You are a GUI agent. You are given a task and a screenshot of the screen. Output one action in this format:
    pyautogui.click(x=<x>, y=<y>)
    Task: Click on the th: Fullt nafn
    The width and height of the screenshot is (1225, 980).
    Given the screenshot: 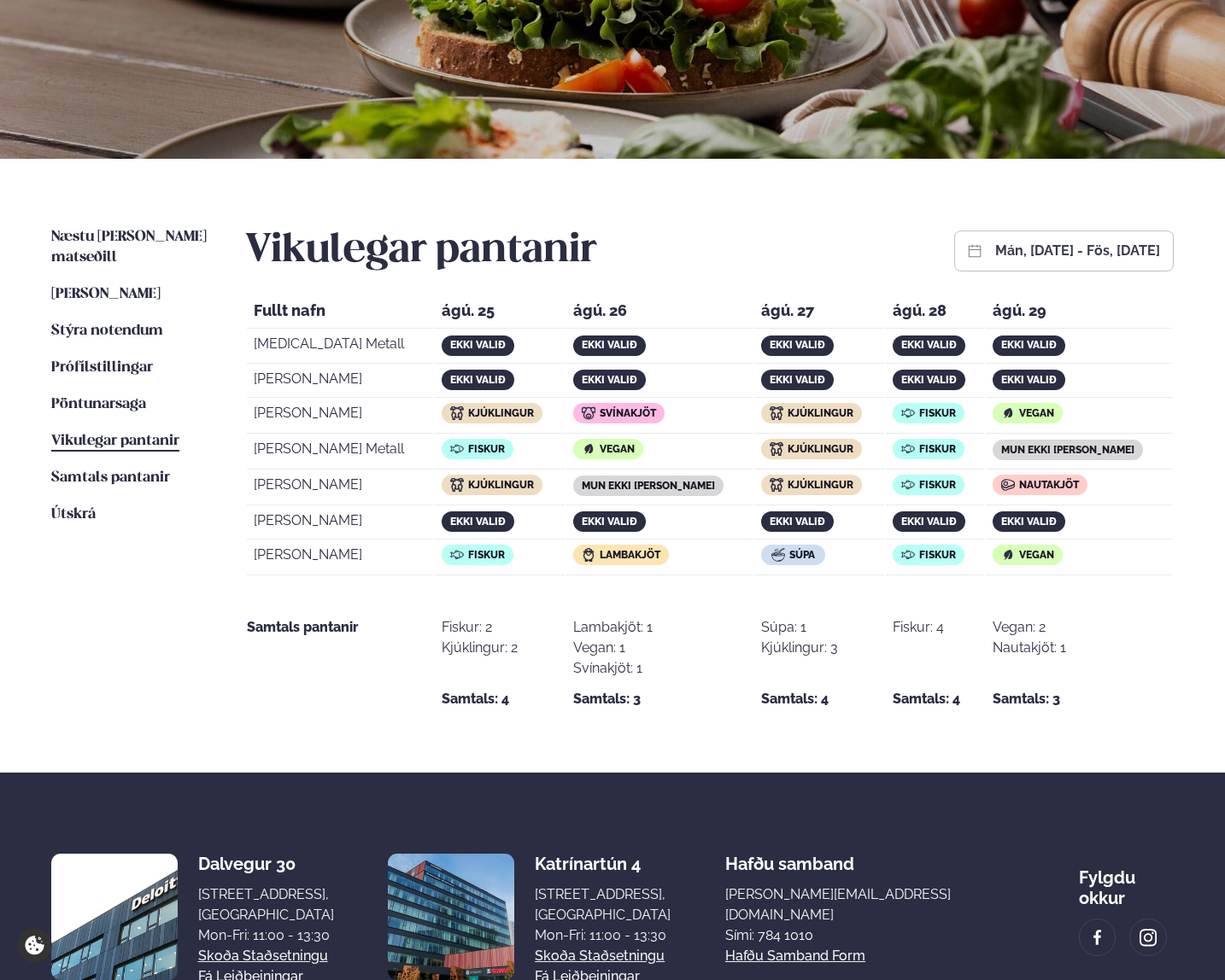 What is the action you would take?
    pyautogui.click(x=340, y=313)
    